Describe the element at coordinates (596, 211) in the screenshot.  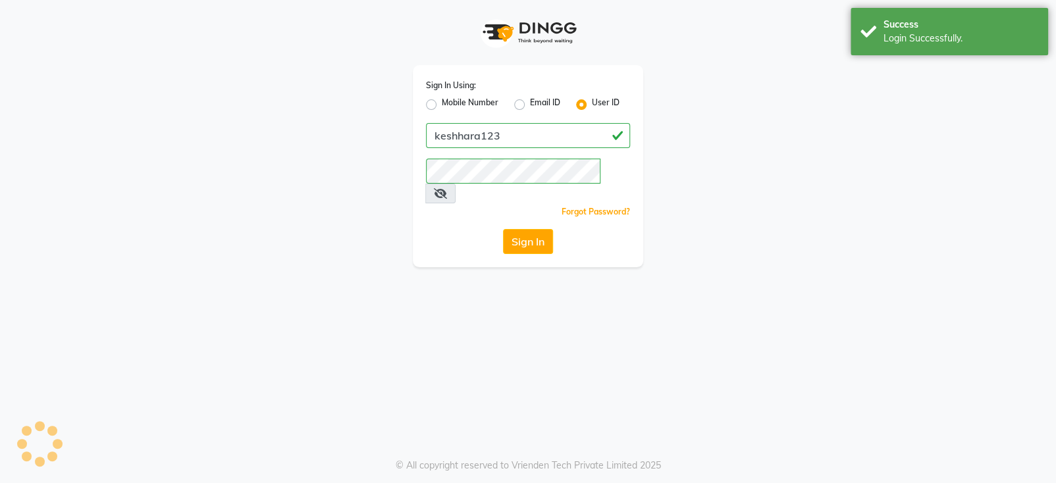
I see `a: Forgot Password?` at that location.